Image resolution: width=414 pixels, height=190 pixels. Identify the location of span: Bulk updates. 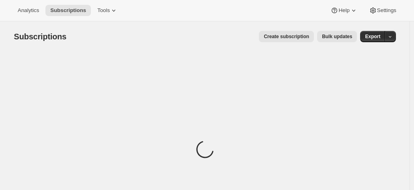
(337, 37).